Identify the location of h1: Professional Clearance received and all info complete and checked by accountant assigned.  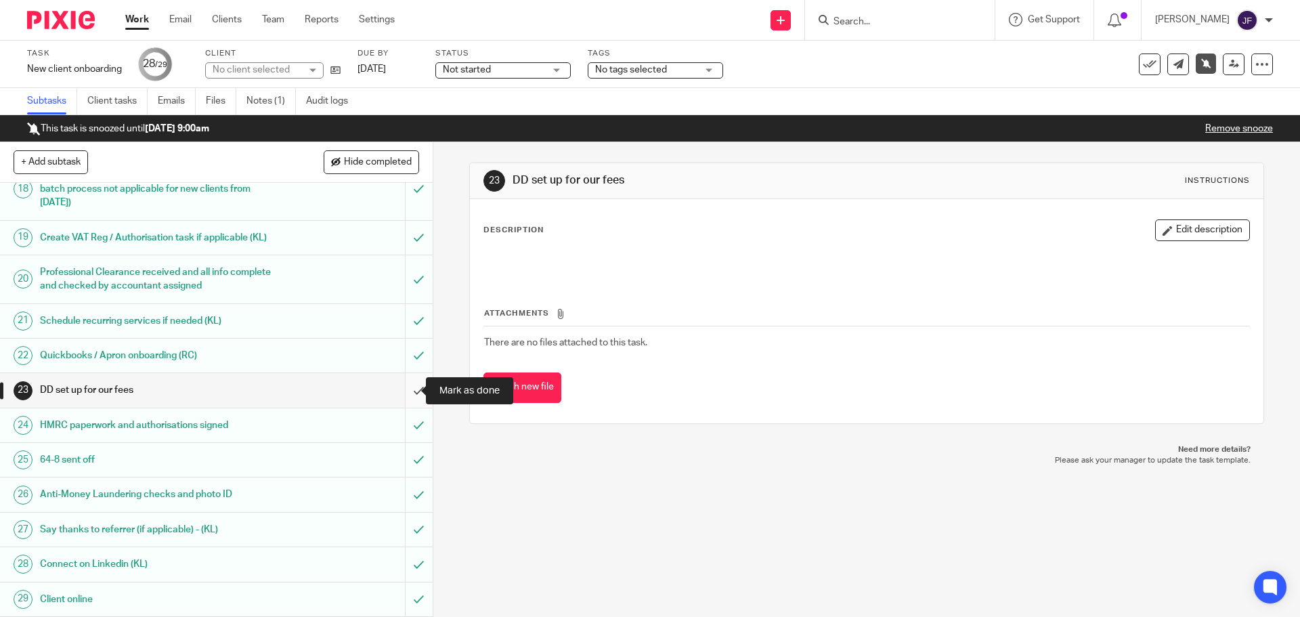
(157, 279).